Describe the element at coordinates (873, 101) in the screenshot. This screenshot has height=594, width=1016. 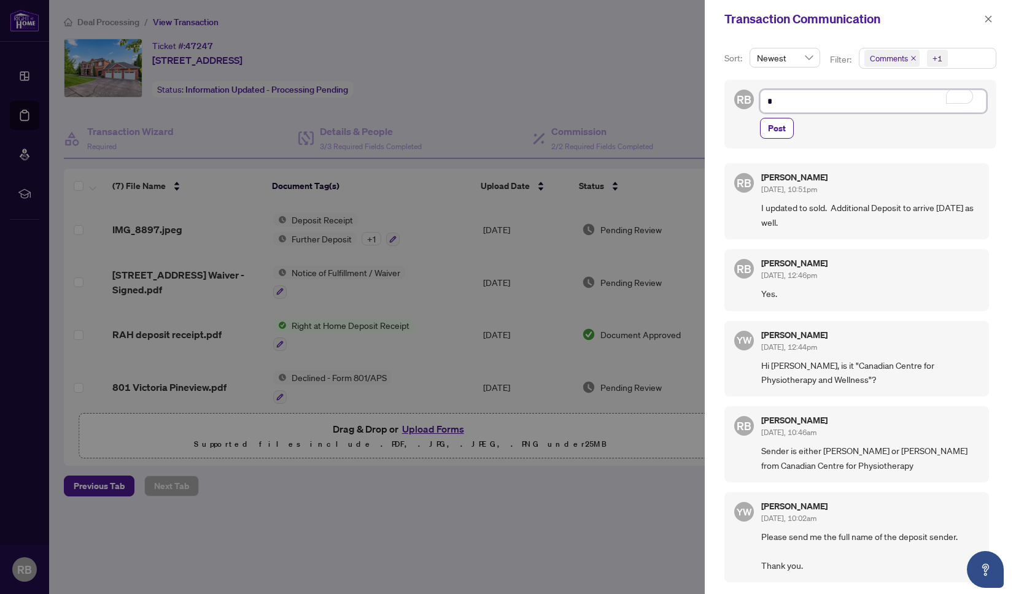
I see `textarea: To enrich screen reader interactions, please activate Accessibility in Grammarly extension settings` at that location.